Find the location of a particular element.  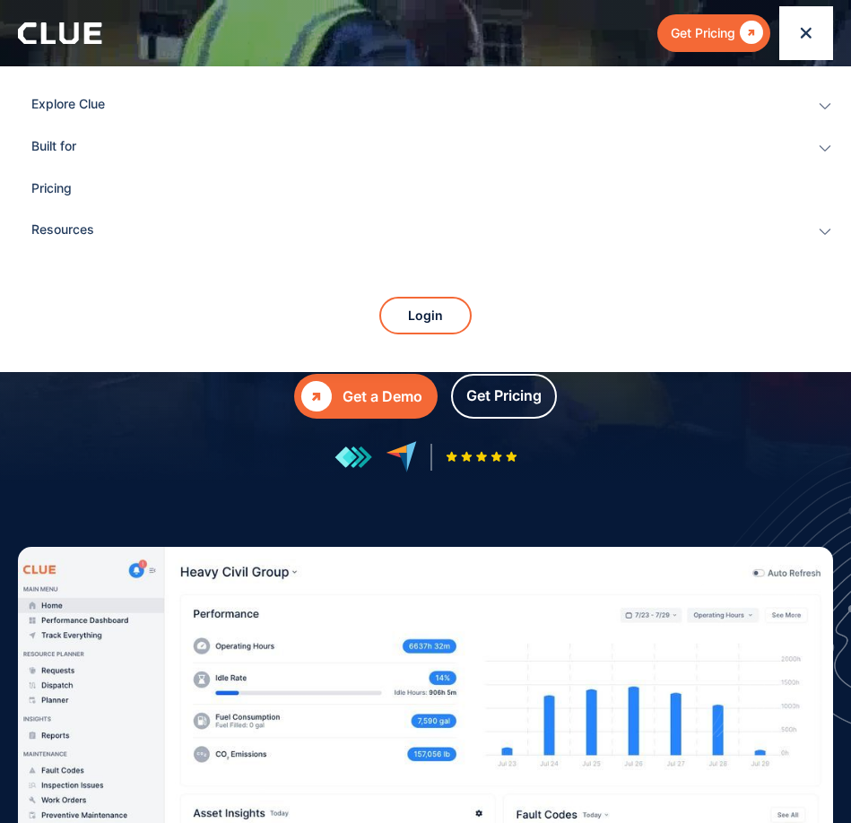

div: Resources is located at coordinates (413, 231).